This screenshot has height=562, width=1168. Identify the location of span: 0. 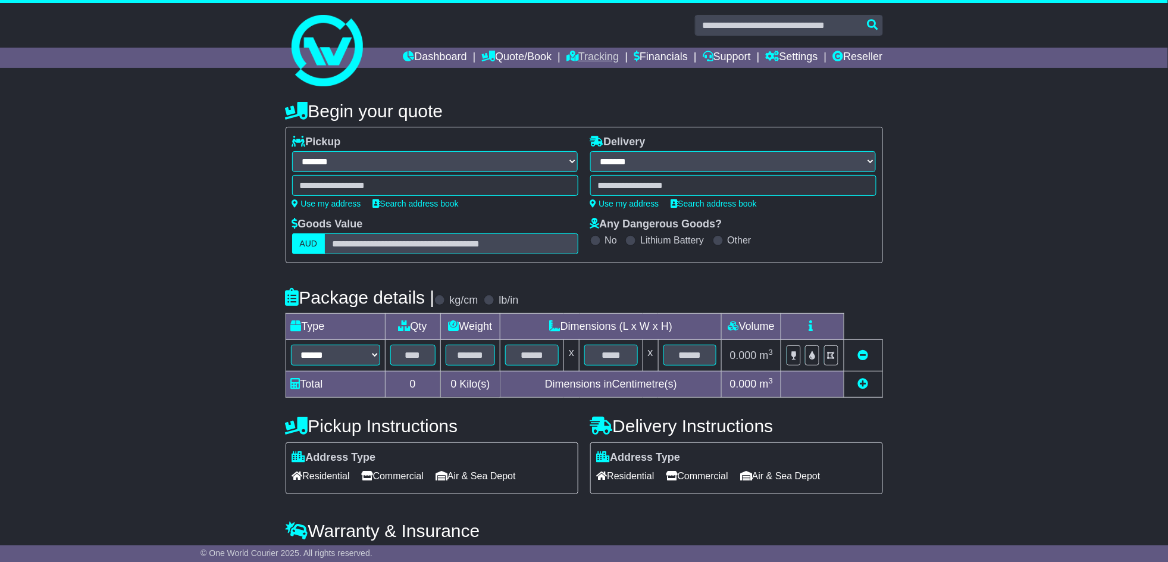
(453, 384).